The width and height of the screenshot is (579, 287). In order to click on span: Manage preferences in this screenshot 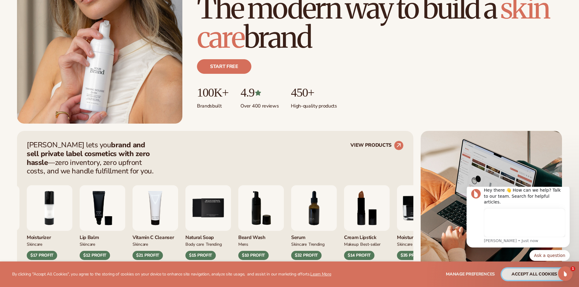, I will do `click(470, 274)`.